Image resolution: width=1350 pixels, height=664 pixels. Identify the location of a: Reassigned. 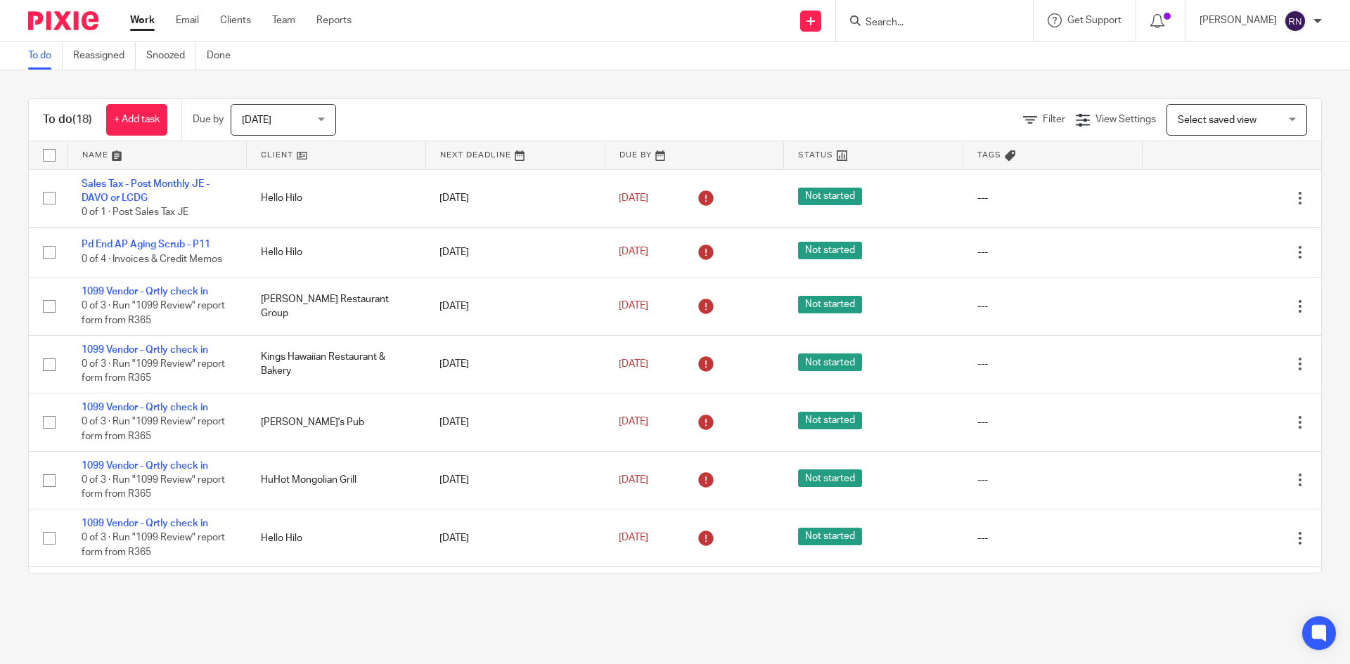
(104, 56).